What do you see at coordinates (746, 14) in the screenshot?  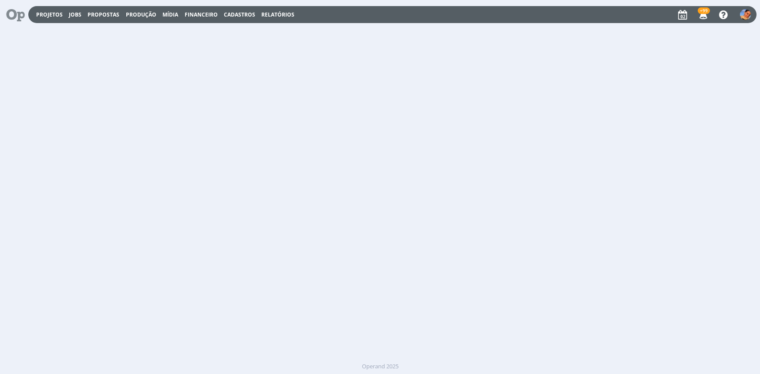 I see `button: L` at bounding box center [746, 14].